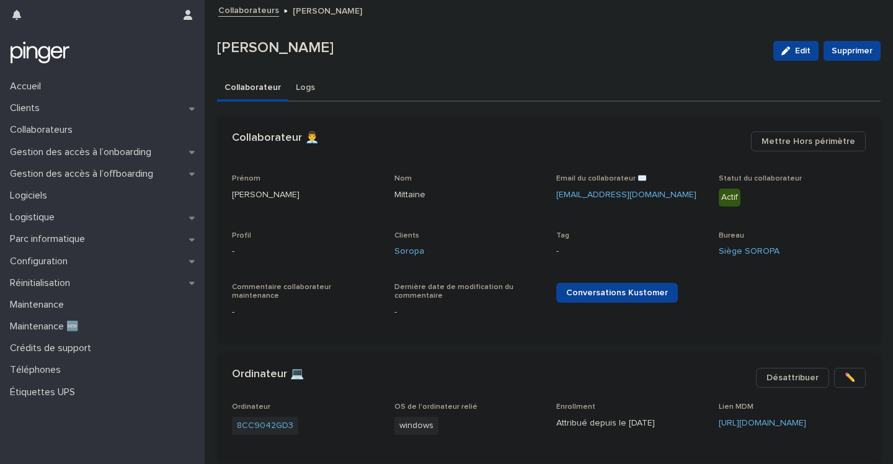  What do you see at coordinates (468, 195) in the screenshot?
I see `p: Mittaine` at bounding box center [468, 195].